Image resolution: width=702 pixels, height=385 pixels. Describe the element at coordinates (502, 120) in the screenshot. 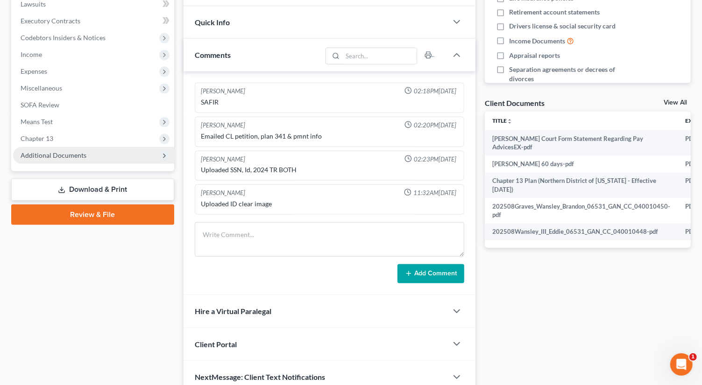

I see `a: Titleunfold_more` at that location.